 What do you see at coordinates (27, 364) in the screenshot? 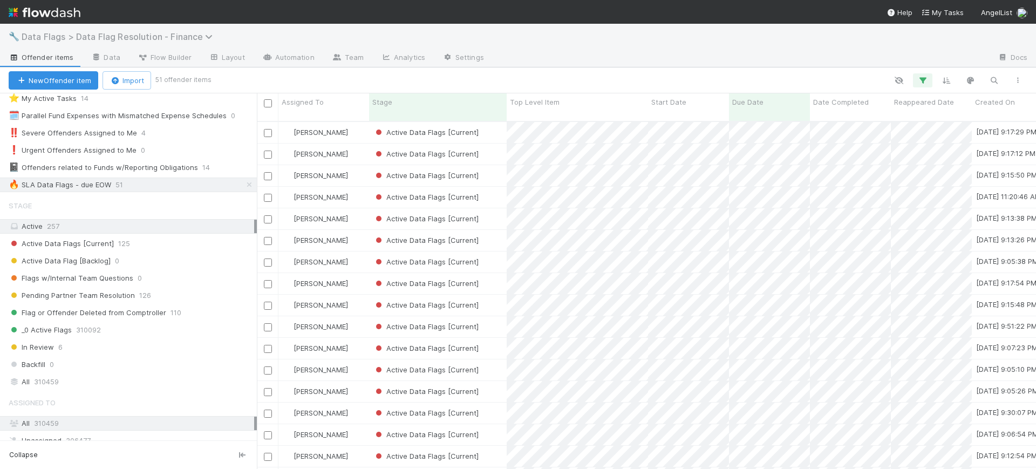
I see `span: Backfill` at bounding box center [27, 364].